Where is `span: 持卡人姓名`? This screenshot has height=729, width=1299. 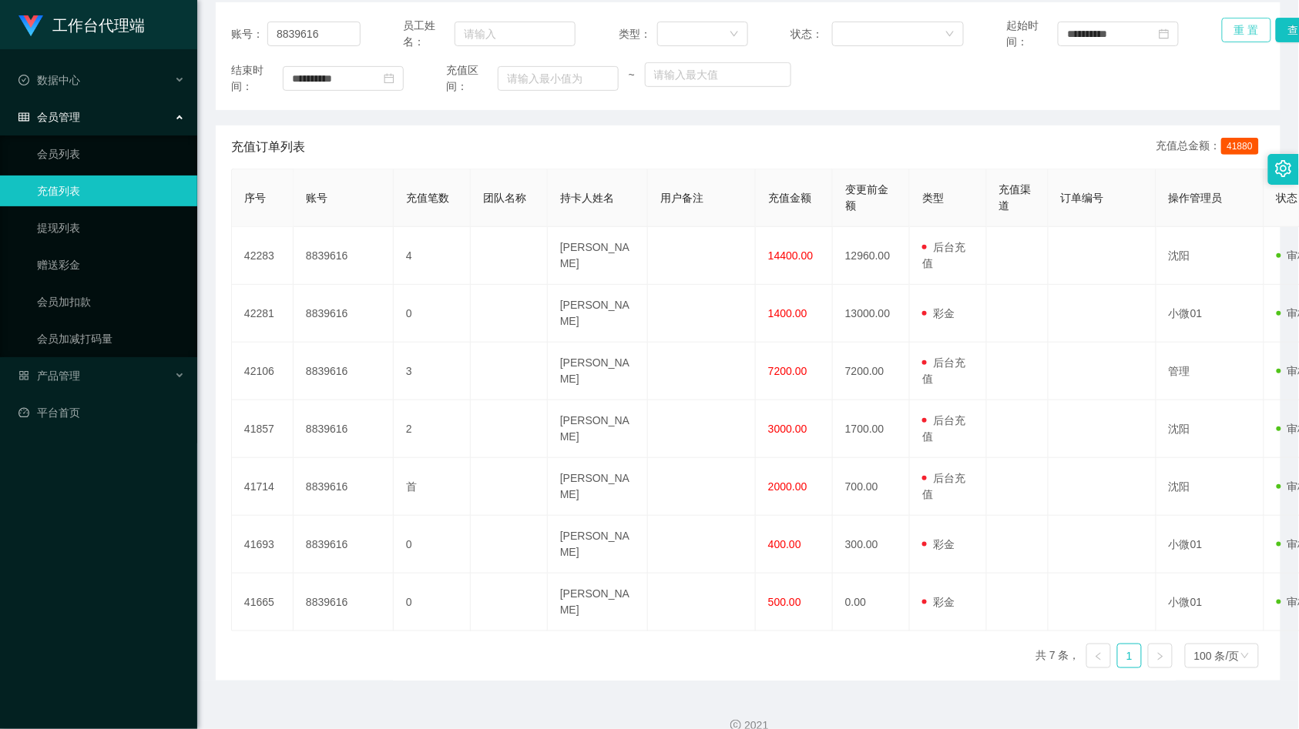
span: 持卡人姓名 is located at coordinates (587, 198).